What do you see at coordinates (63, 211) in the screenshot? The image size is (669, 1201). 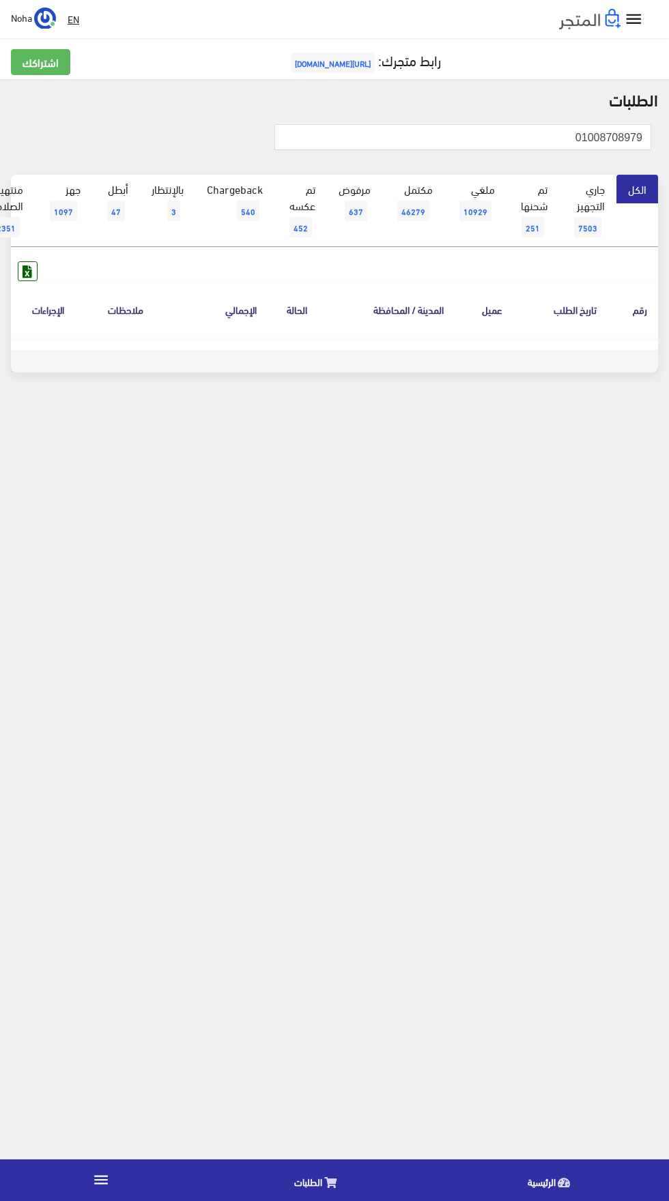 I see `span: 1097` at bounding box center [63, 211].